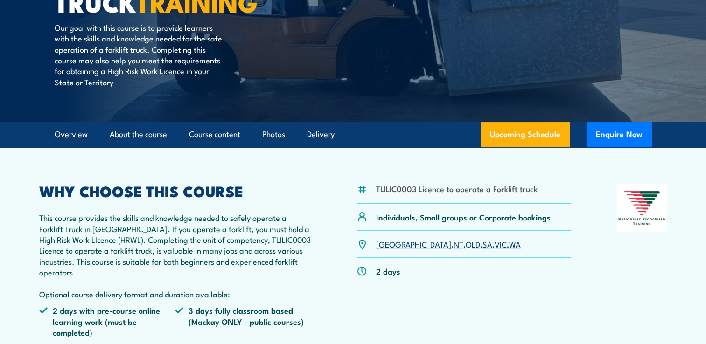 The image size is (706, 344). I want to click on a: Overview, so click(71, 134).